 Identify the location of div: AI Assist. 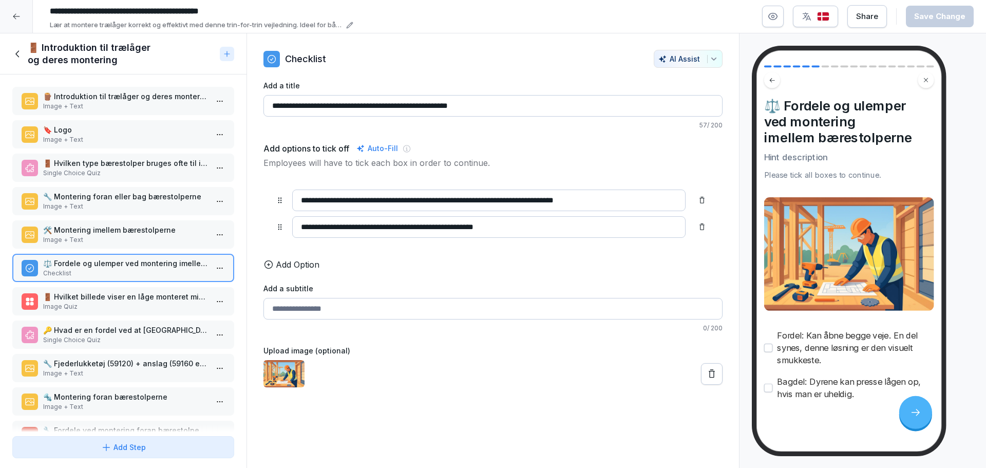
(688, 59).